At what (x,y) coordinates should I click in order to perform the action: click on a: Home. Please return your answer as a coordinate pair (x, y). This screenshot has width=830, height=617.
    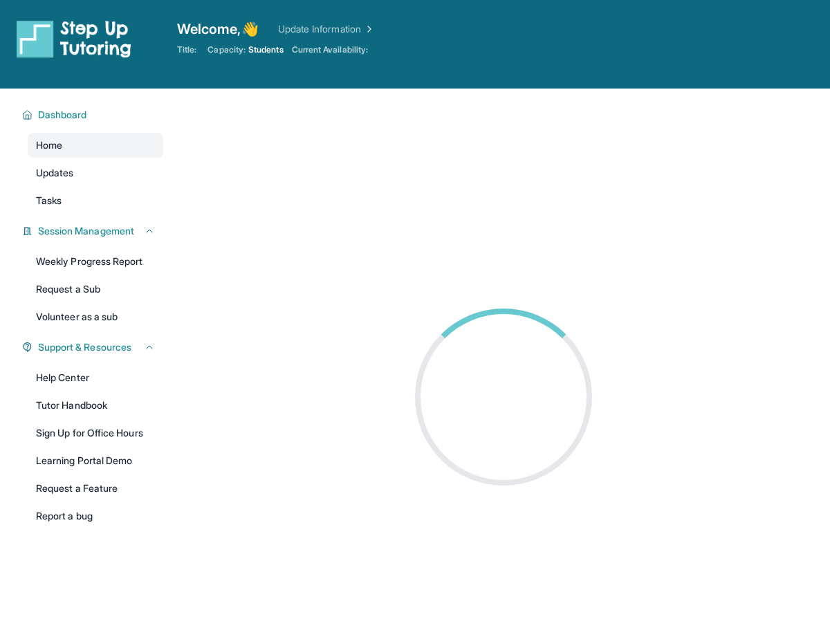
    Looking at the image, I should click on (95, 145).